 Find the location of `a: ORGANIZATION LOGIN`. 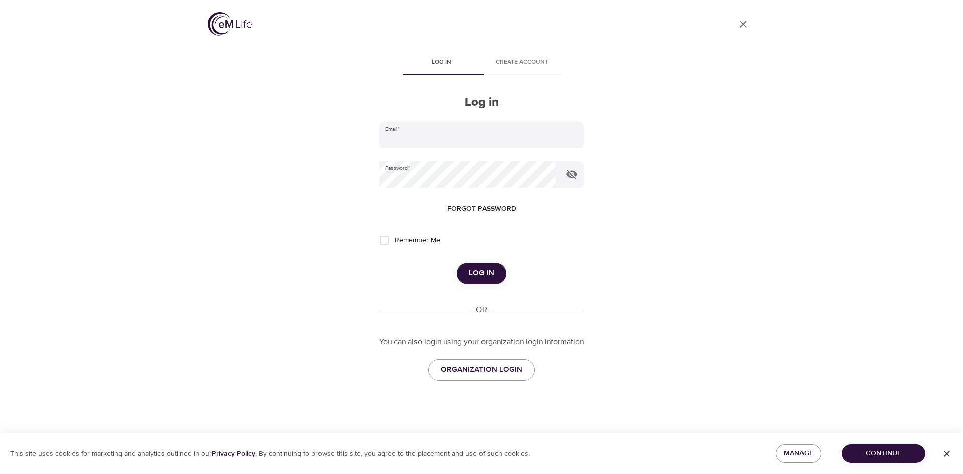

a: ORGANIZATION LOGIN is located at coordinates (481, 369).